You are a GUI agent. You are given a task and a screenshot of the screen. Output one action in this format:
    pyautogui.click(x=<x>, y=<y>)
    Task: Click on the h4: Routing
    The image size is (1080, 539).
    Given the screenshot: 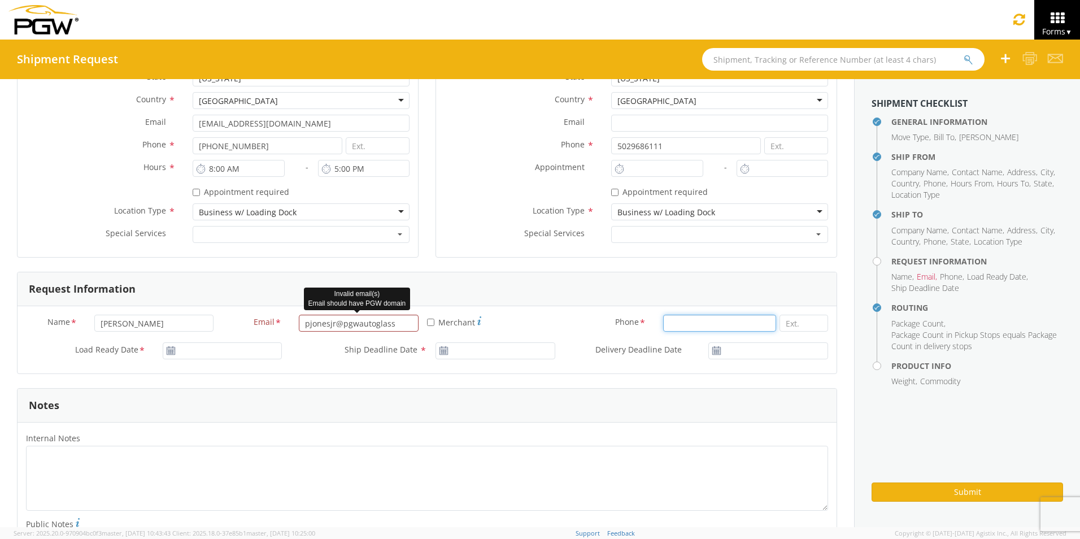 What is the action you would take?
    pyautogui.click(x=977, y=307)
    